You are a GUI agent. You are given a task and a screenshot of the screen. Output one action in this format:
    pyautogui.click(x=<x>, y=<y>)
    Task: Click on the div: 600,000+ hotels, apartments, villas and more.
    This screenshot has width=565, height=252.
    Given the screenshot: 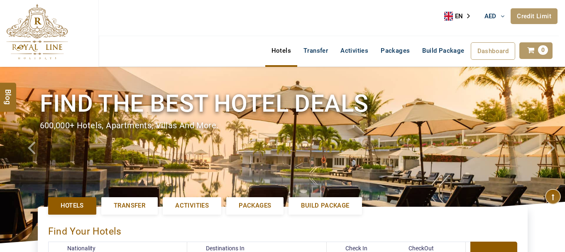 What is the action you would take?
    pyautogui.click(x=283, y=125)
    